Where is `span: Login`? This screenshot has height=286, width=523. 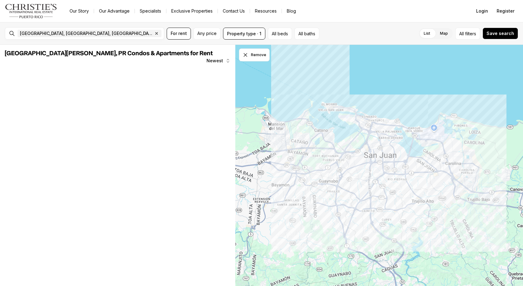 span: Login is located at coordinates (482, 11).